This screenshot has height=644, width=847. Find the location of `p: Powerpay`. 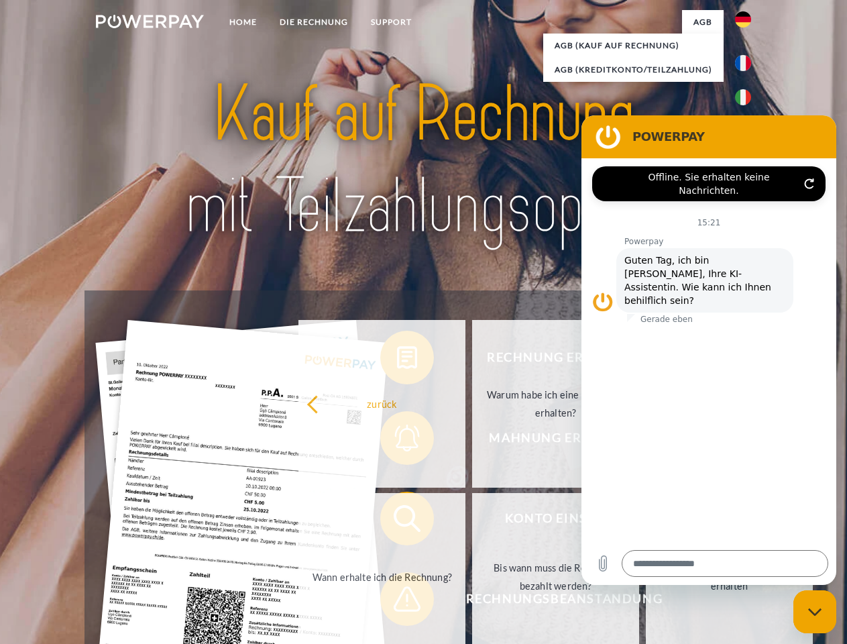

p: Powerpay is located at coordinates (149, 126).